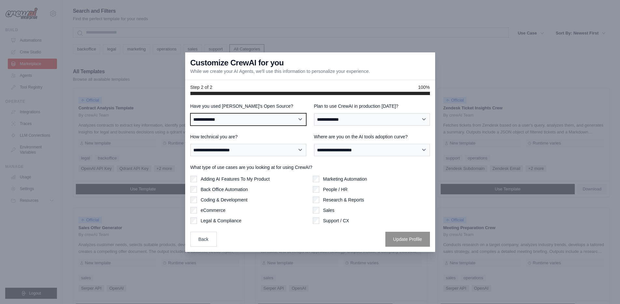 This screenshot has height=304, width=620. I want to click on h3: Customize CrewAI for you, so click(237, 63).